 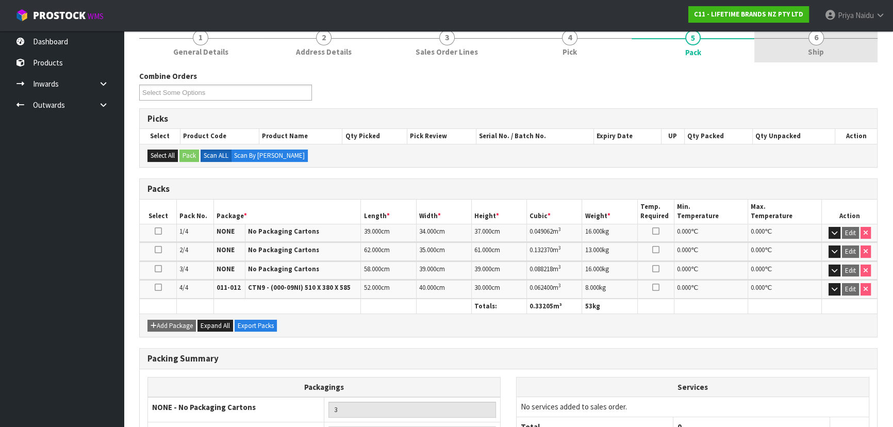 I want to click on th: Length, so click(x=388, y=211).